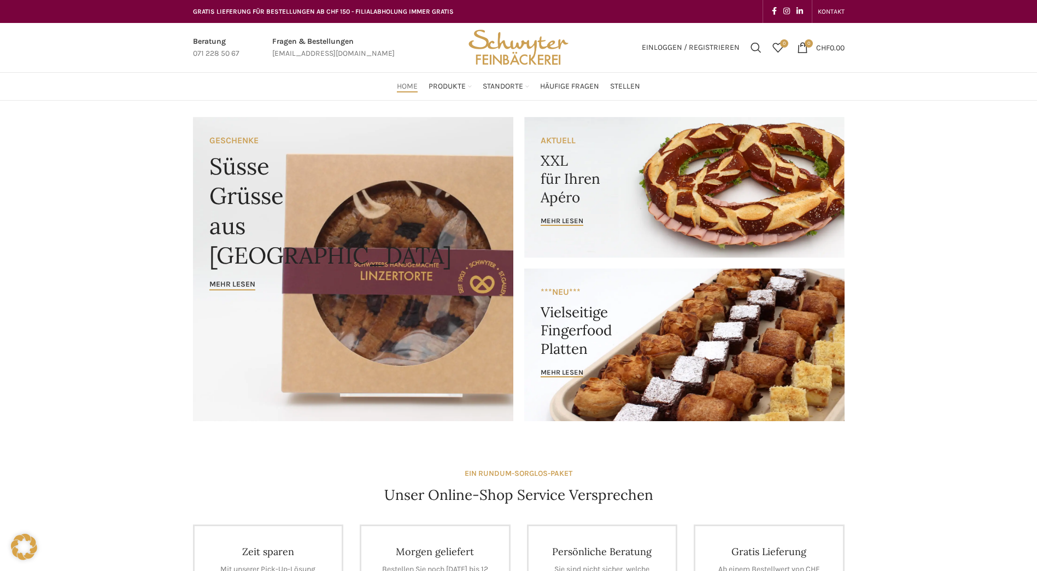 Image resolution: width=1037 pixels, height=571 pixels. Describe the element at coordinates (435, 551) in the screenshot. I see `h4: Morgen geliefert` at that location.